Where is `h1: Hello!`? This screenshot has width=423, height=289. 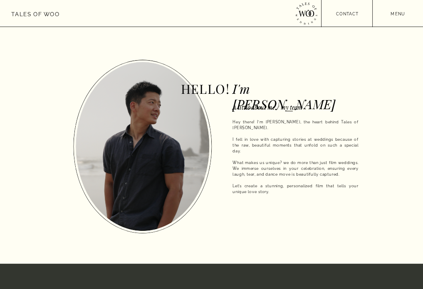
h1: Hello! is located at coordinates (210, 88).